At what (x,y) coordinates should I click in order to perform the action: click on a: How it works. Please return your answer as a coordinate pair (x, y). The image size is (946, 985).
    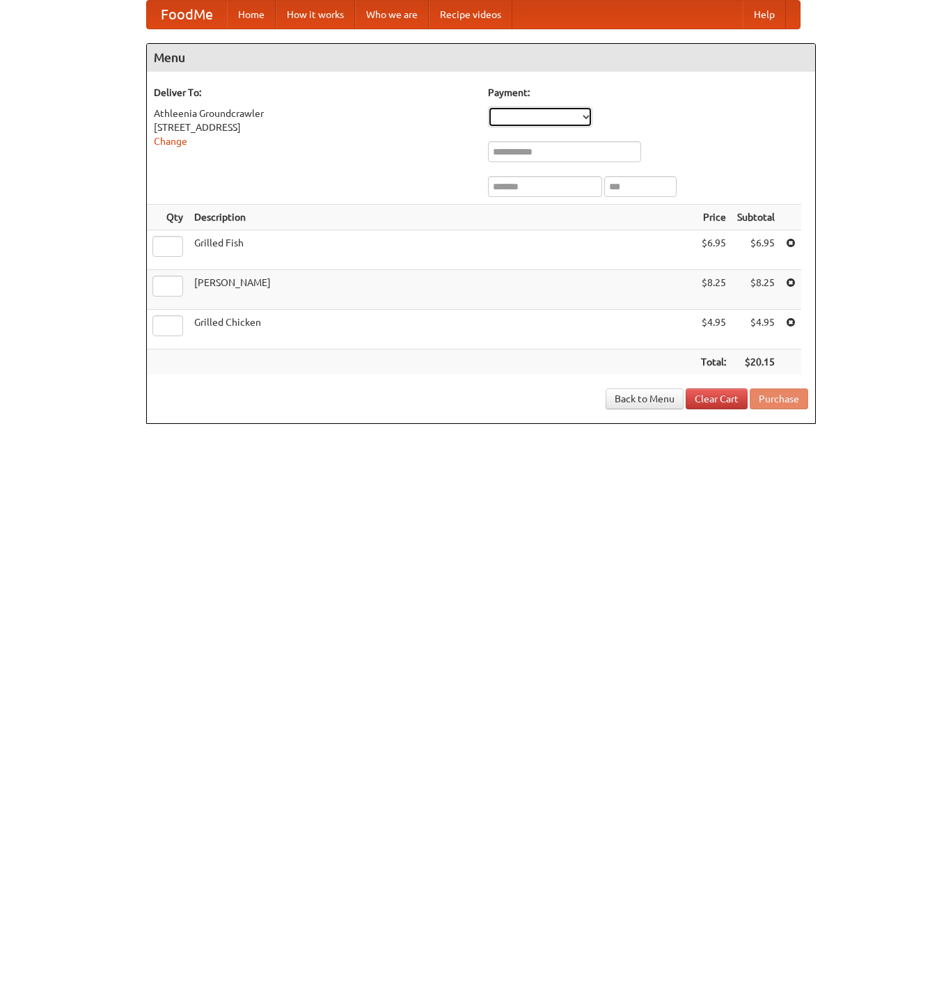
    Looking at the image, I should click on (315, 15).